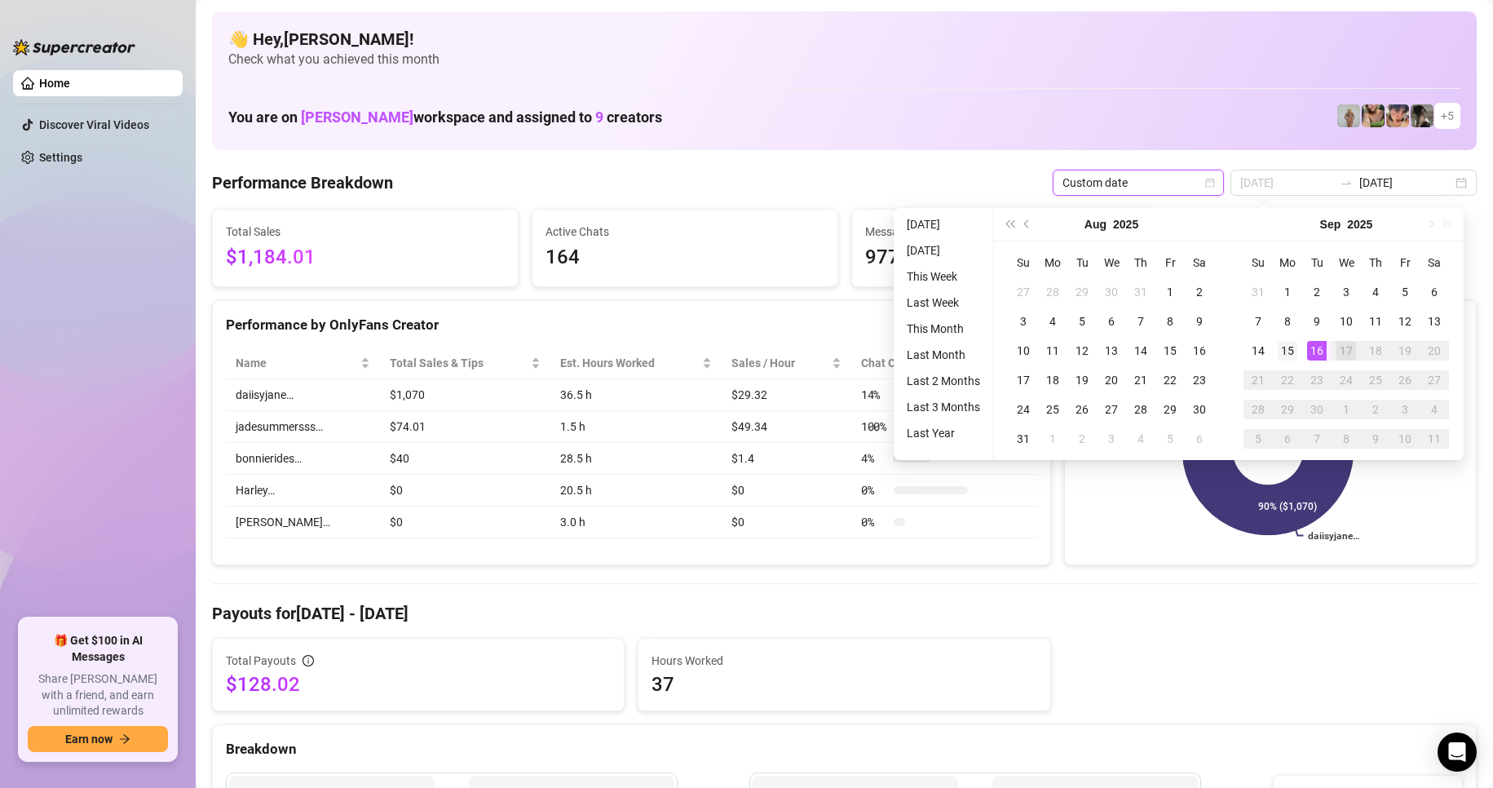 This screenshot has width=1493, height=788. What do you see at coordinates (1346, 380) in the screenshot?
I see `div: 24` at bounding box center [1346, 380].